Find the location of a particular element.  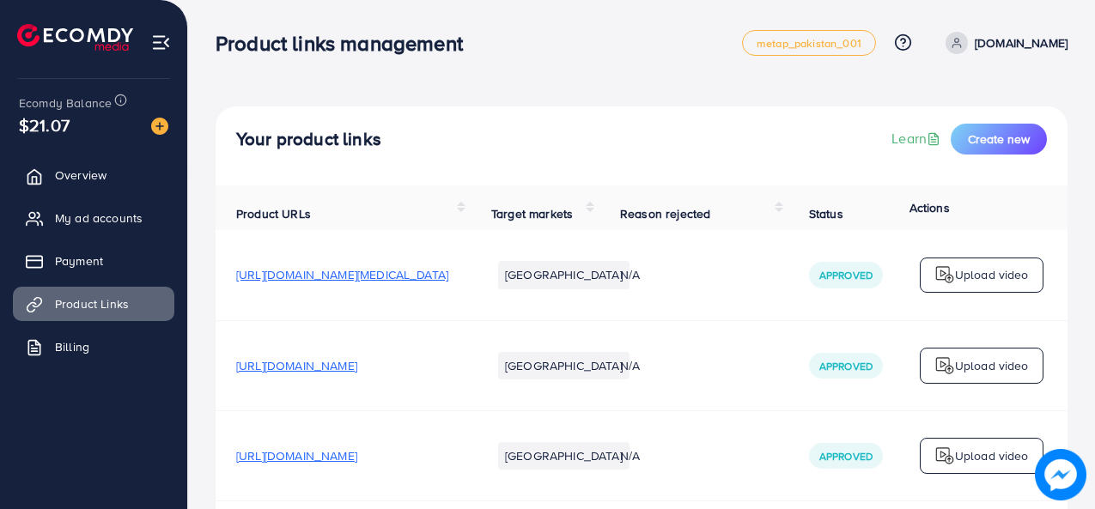

a: metap_pakistan_001 is located at coordinates (809, 43).